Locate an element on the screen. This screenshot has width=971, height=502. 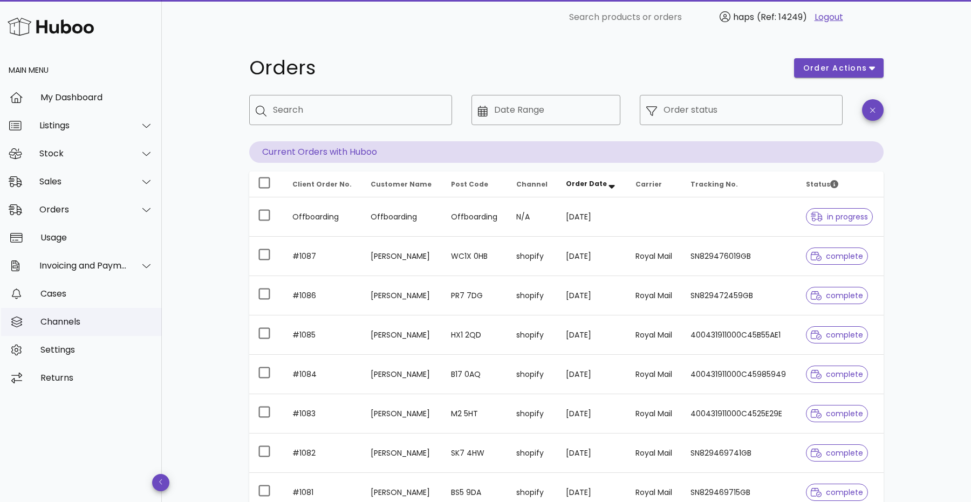
th: Status is located at coordinates (841, 185).